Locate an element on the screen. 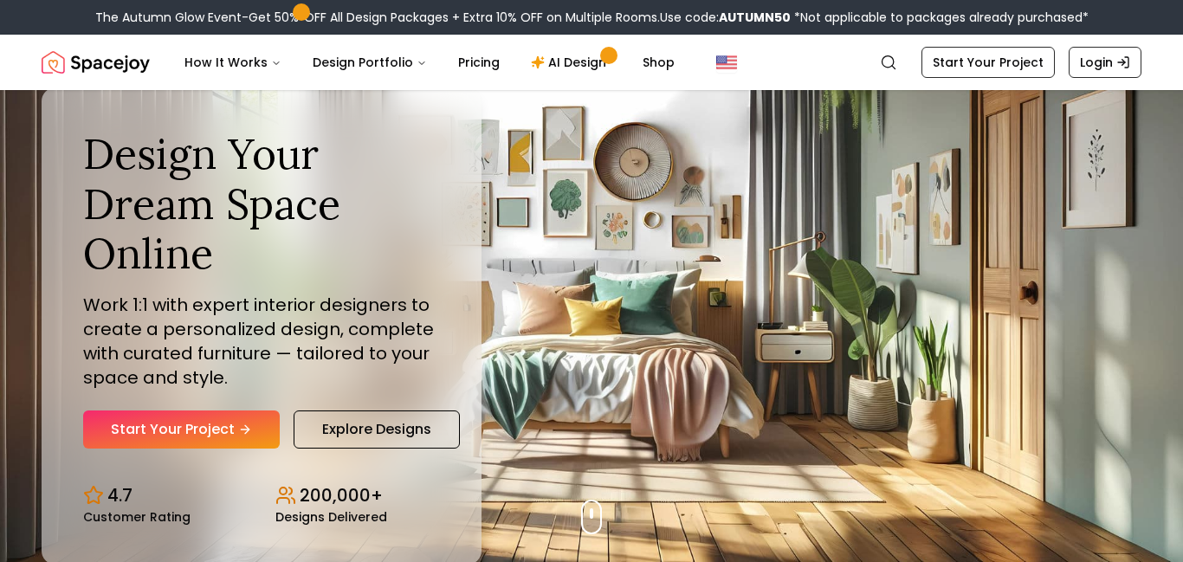 Image resolution: width=1183 pixels, height=562 pixels. div: Design stats is located at coordinates (262, 496).